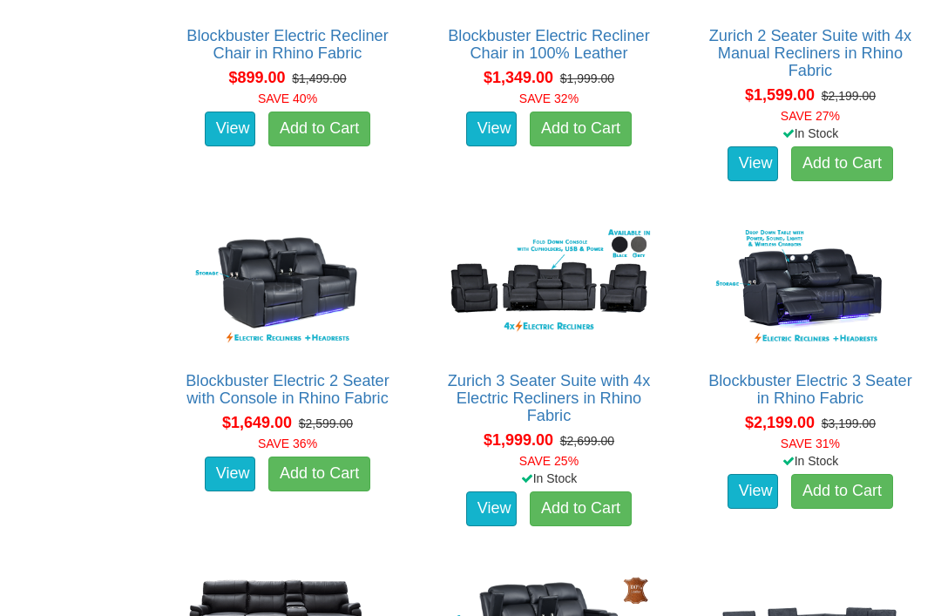 The height and width of the screenshot is (616, 941). What do you see at coordinates (810, 53) in the screenshot?
I see `a: Zurich 2 Seater Suite with 4x Manual Recliners in Rhino Fabric` at bounding box center [810, 53].